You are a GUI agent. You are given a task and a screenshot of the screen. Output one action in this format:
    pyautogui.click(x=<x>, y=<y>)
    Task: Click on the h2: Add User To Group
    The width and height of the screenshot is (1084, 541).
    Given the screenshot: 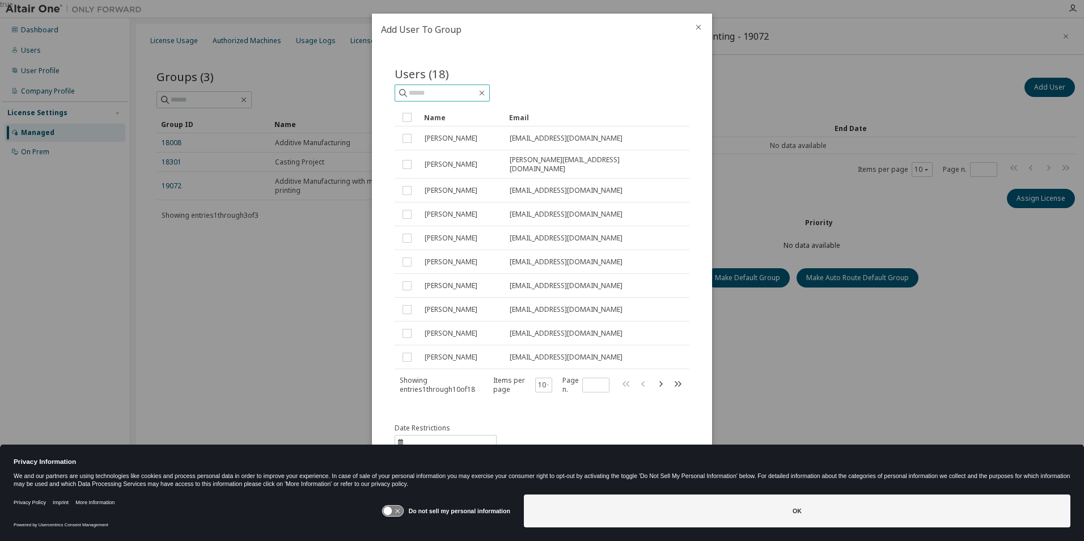 What is the action you would take?
    pyautogui.click(x=528, y=29)
    